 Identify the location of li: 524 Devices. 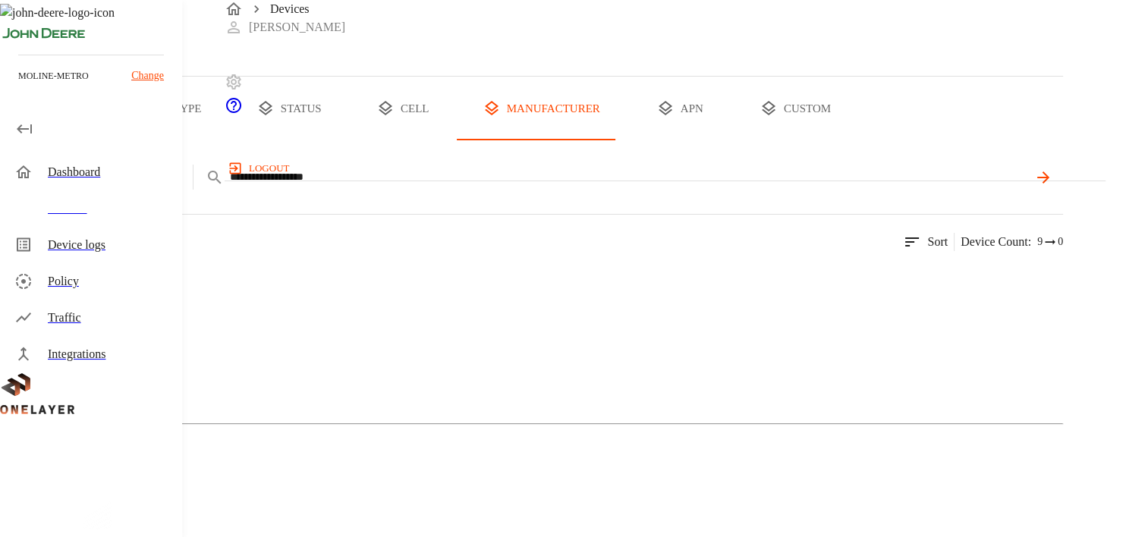
(546, 446).